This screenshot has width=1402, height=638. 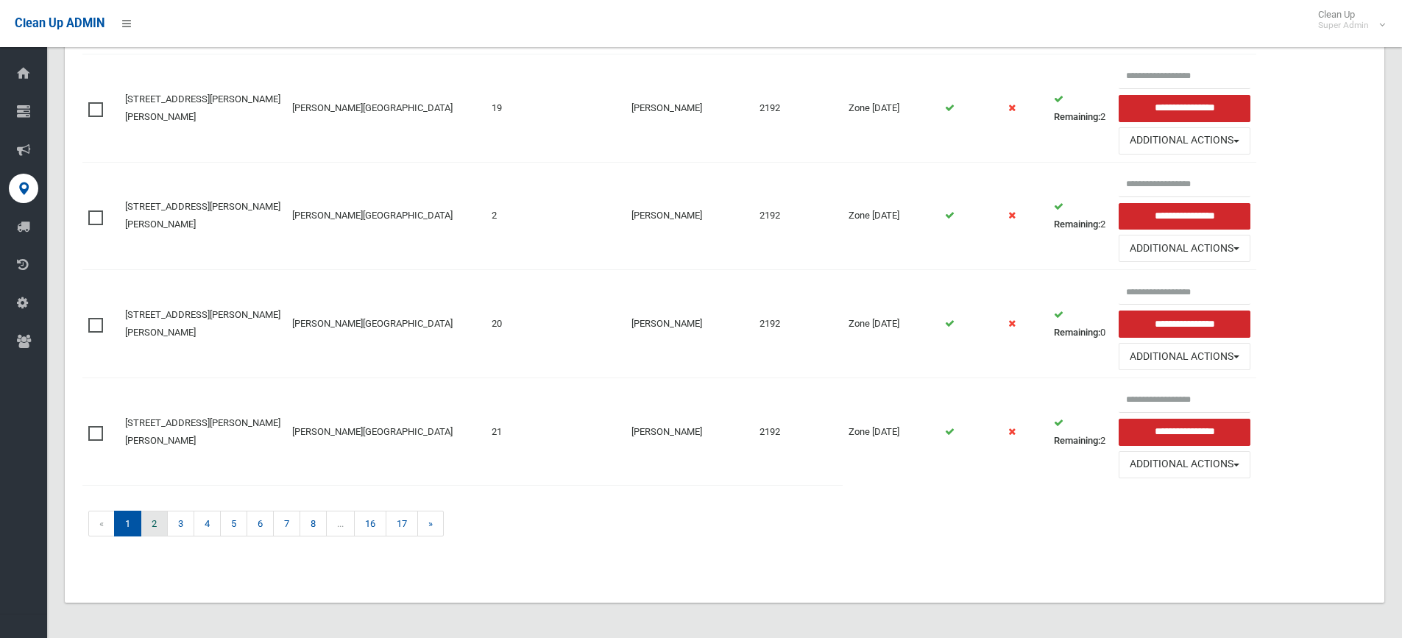 I want to click on a: 7, so click(x=286, y=523).